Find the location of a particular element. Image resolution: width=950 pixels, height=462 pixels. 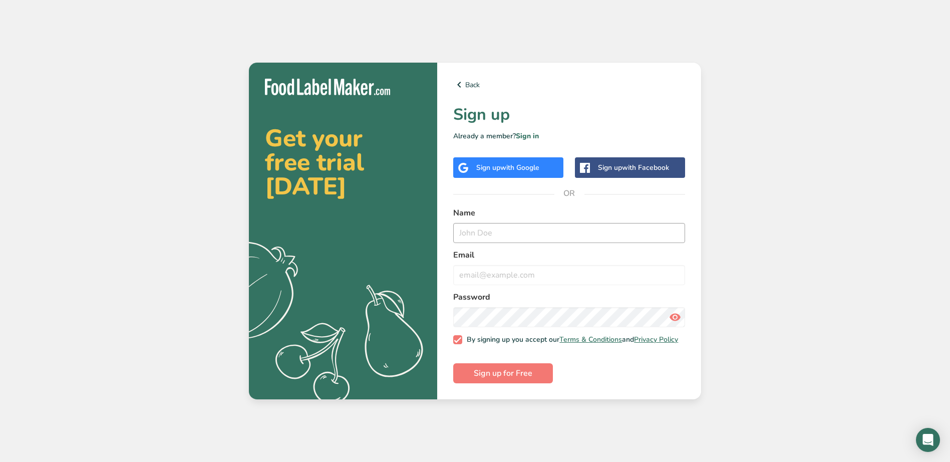

label: Email is located at coordinates (569, 255).